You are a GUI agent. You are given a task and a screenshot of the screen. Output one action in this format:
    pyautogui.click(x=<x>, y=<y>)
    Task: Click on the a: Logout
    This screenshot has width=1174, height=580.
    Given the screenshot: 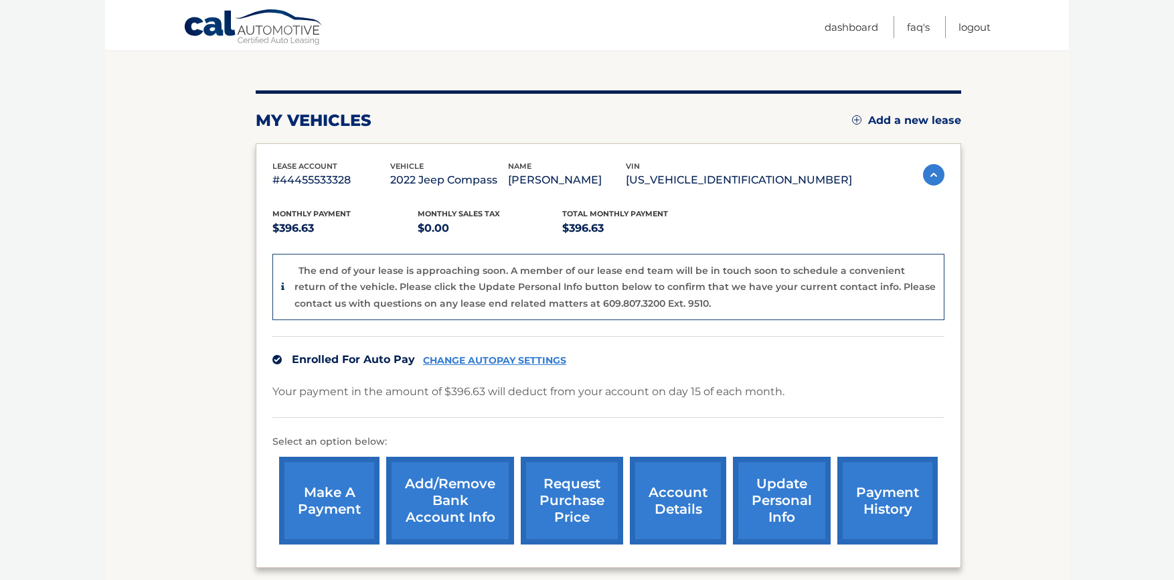 What is the action you would take?
    pyautogui.click(x=974, y=27)
    